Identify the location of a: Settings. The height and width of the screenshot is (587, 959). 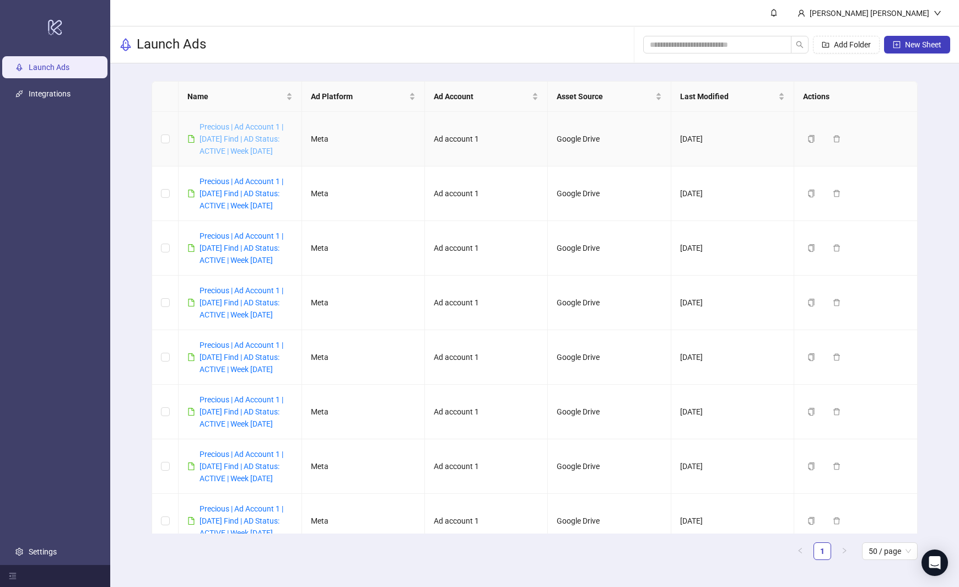
(42, 552).